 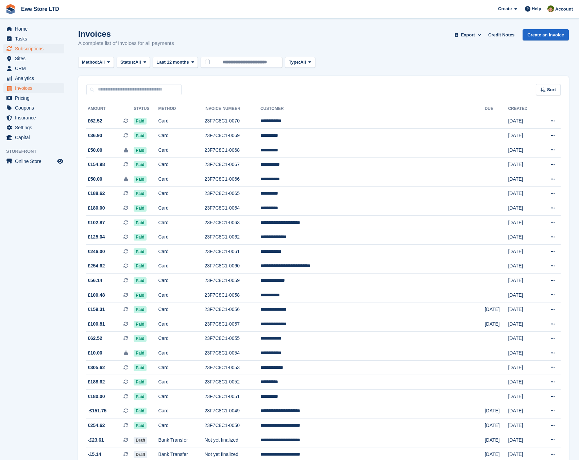 I want to click on span: Type:, so click(x=295, y=62).